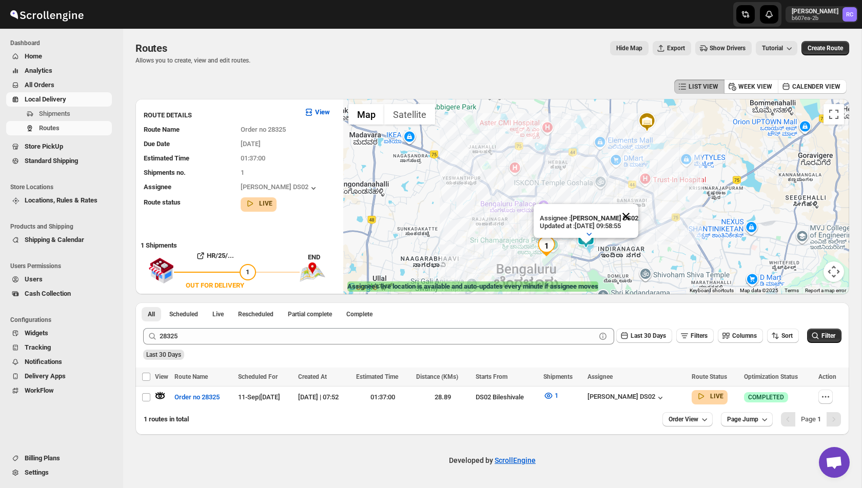  I want to click on h3: ROUTE DETAILS, so click(220, 115).